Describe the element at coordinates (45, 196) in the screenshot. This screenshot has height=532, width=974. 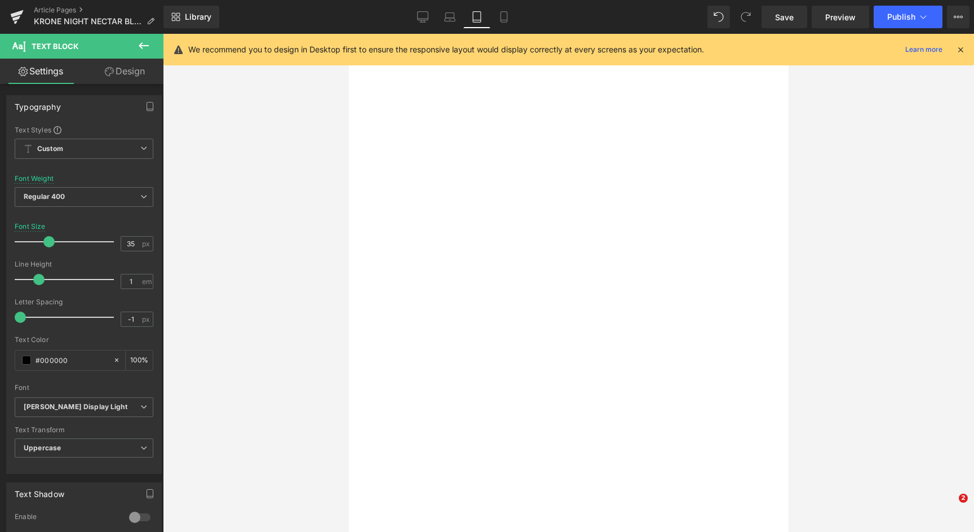
I see `b: Regular 400` at that location.